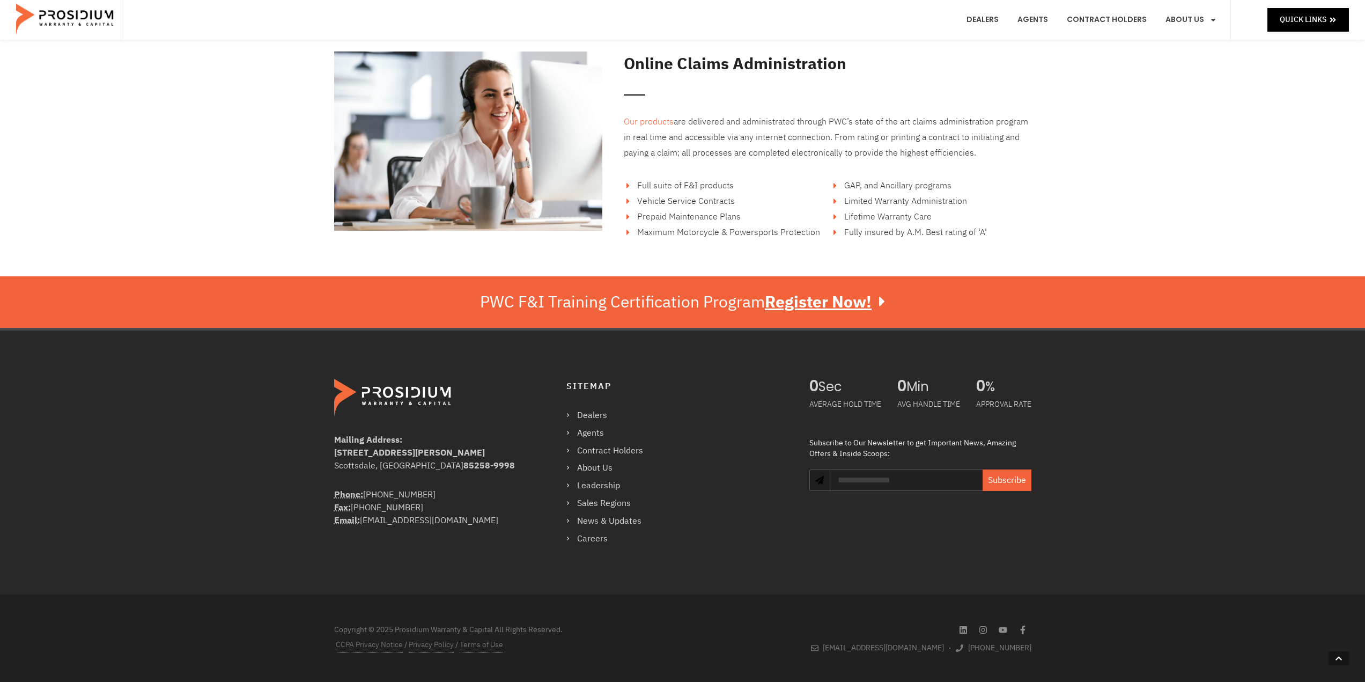 This screenshot has width=1365, height=682. What do you see at coordinates (818, 301) in the screenshot?
I see `u: Register Now!` at bounding box center [818, 301].